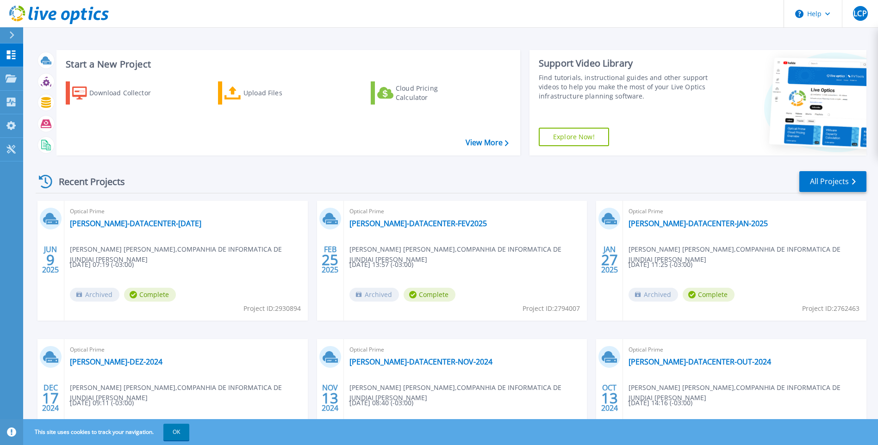 Image resolution: width=878 pixels, height=445 pixels. What do you see at coordinates (280, 93) in the screenshot?
I see `div: Upload Files` at bounding box center [280, 93].